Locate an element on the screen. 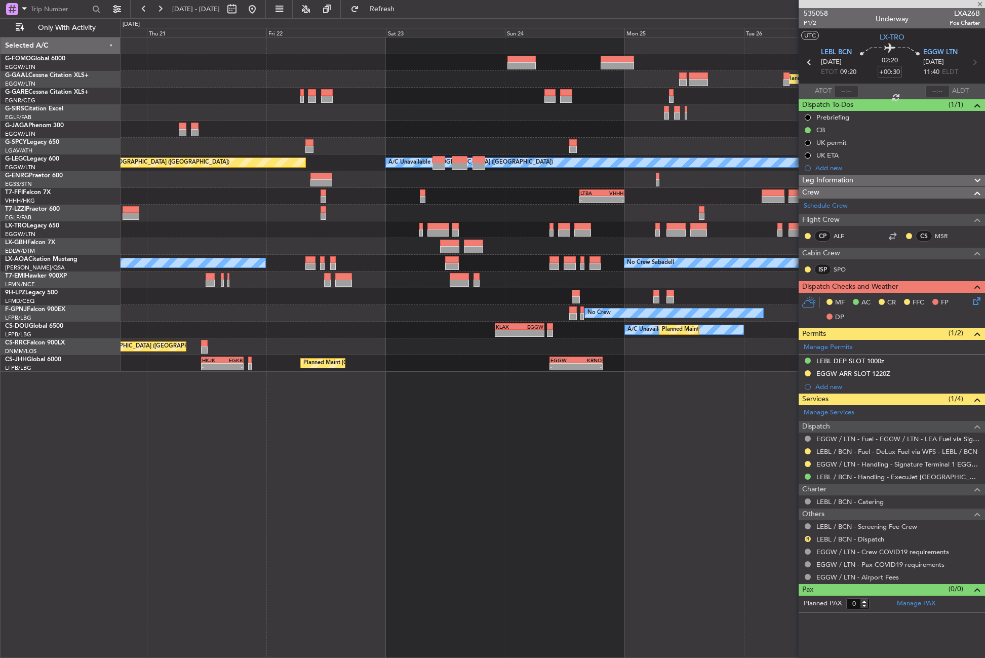 The width and height of the screenshot is (985, 658). span: P1/2 is located at coordinates (816, 23).